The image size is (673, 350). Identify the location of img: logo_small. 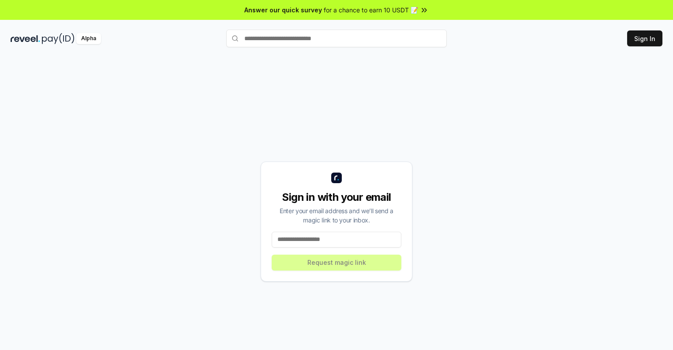
(336, 178).